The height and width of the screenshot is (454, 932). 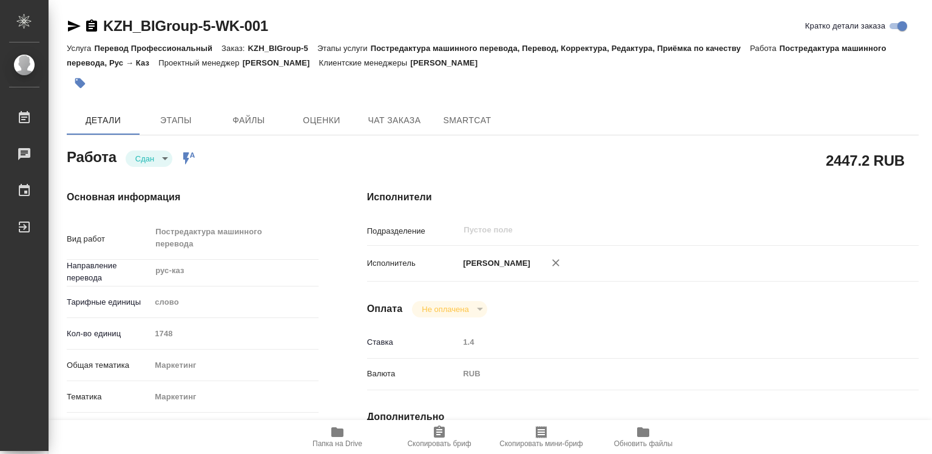 I want to click on h4: Дополнительно, so click(x=643, y=417).